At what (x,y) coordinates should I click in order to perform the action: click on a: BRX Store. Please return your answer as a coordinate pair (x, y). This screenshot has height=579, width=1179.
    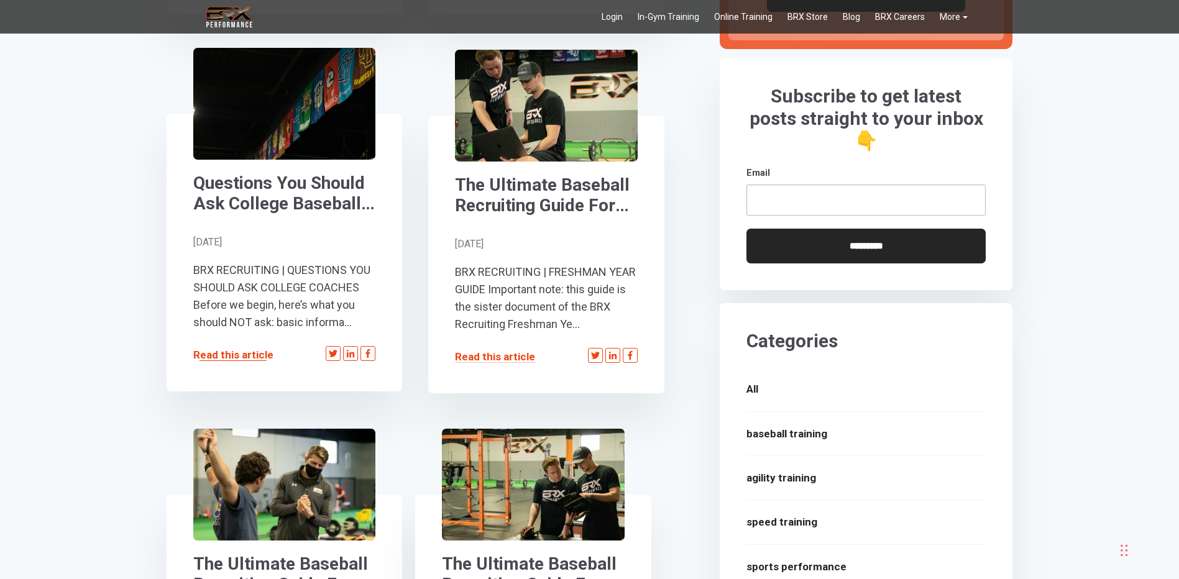
    Looking at the image, I should click on (808, 17).